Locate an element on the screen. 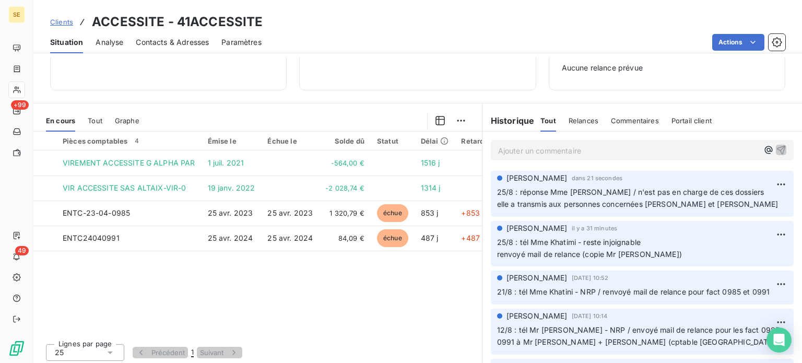  span: Graphe is located at coordinates (127, 121).